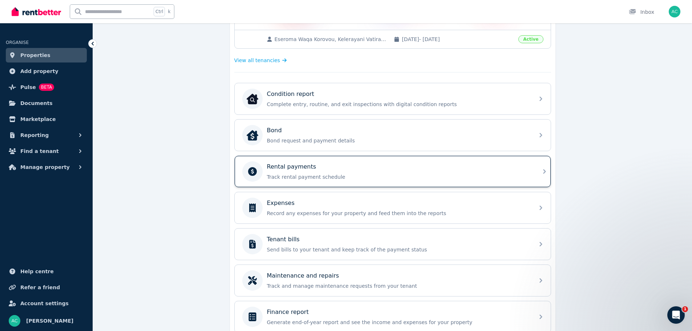  Describe the element at coordinates (292, 167) in the screenshot. I see `p: Rental payments` at that location.